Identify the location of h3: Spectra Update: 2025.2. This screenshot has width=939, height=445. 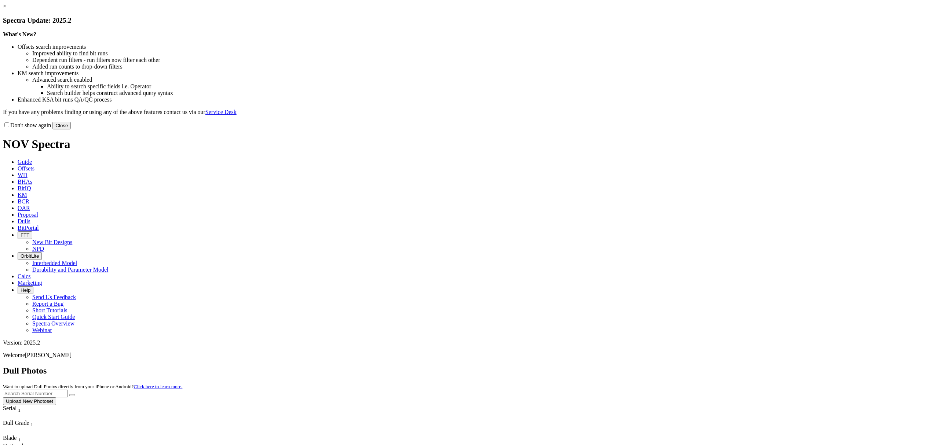
(469, 21).